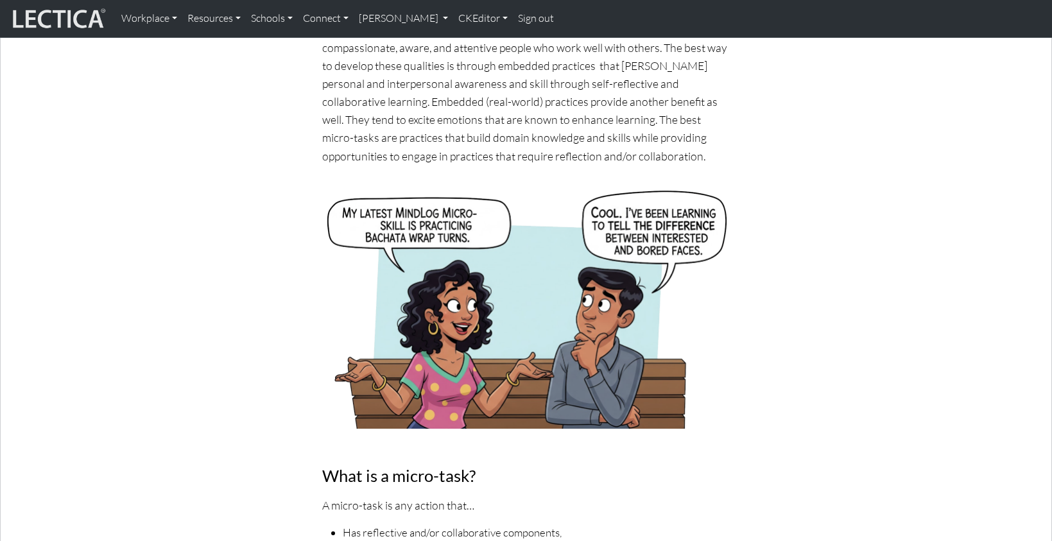  Describe the element at coordinates (325, 19) in the screenshot. I see `a: Connect` at that location.